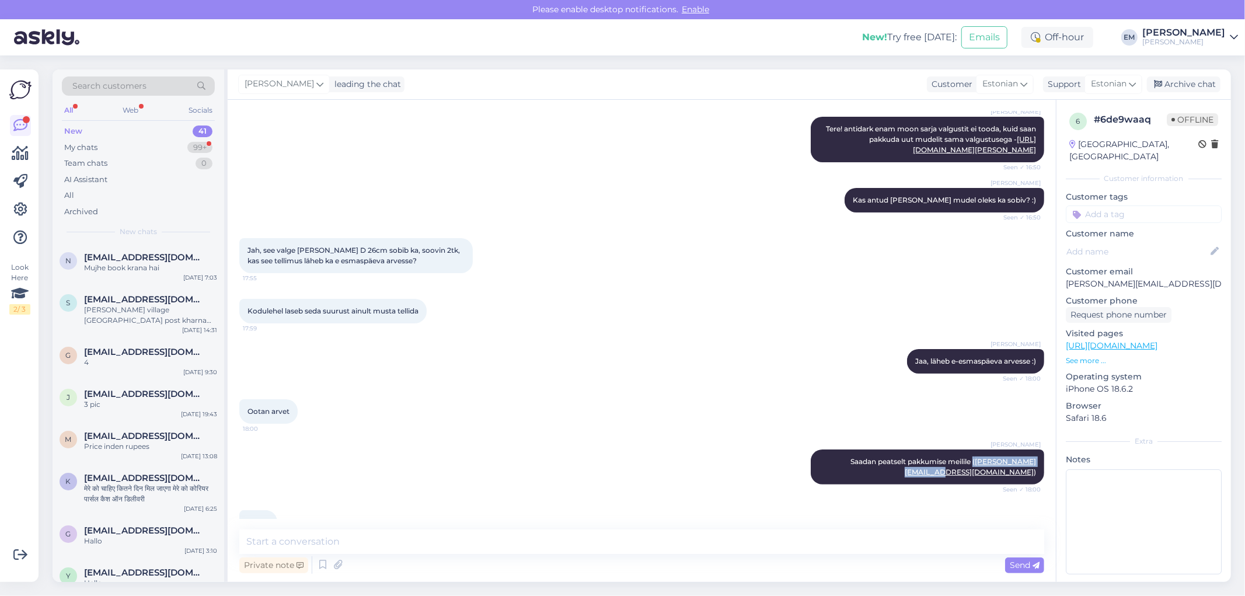 The height and width of the screenshot is (596, 1245). I want to click on span: mvajir09@gmail.com, so click(145, 436).